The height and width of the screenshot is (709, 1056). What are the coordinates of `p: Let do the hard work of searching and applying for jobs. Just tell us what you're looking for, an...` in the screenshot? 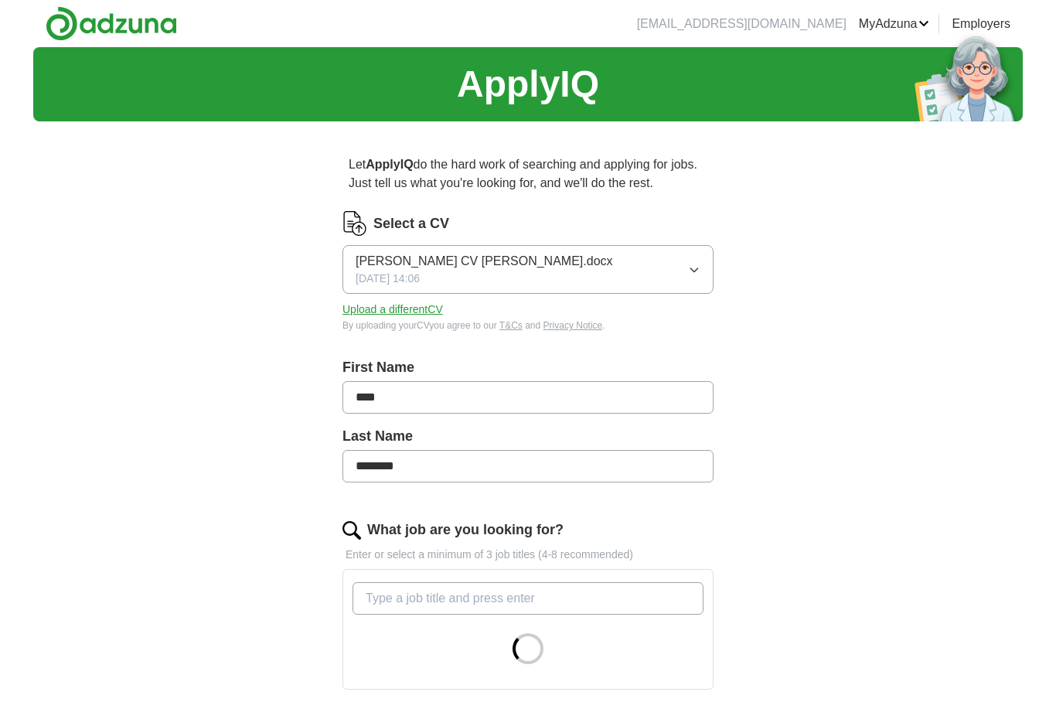 It's located at (528, 174).